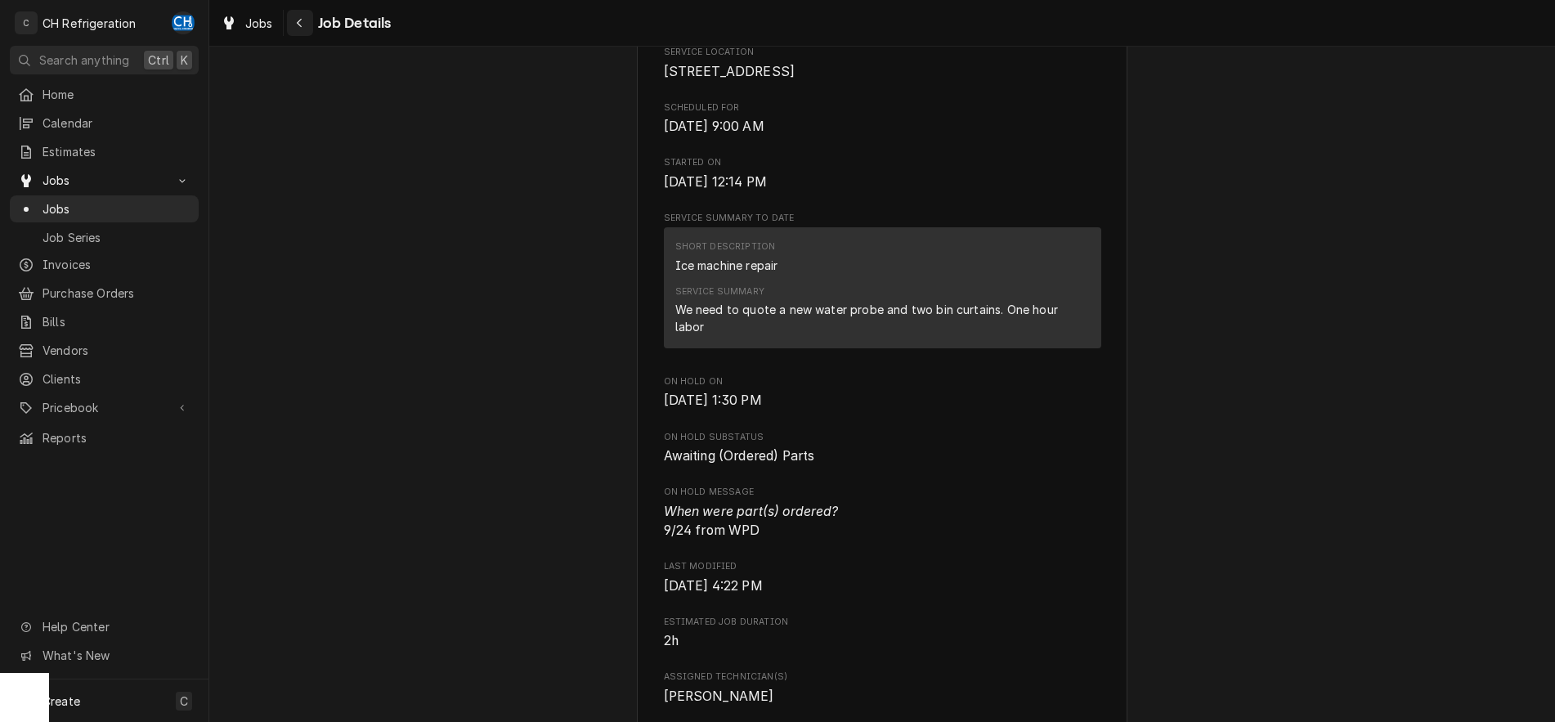 This screenshot has height=722, width=1555. What do you see at coordinates (882, 633) in the screenshot?
I see `div: Estimated Job Duration` at bounding box center [882, 633].